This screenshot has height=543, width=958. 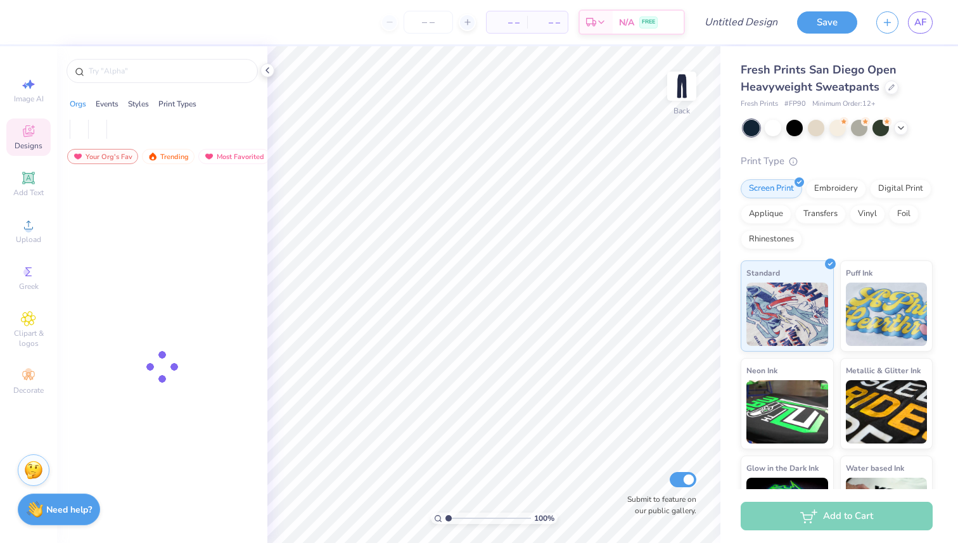 What do you see at coordinates (29, 239) in the screenshot?
I see `span: Upload` at bounding box center [29, 239].